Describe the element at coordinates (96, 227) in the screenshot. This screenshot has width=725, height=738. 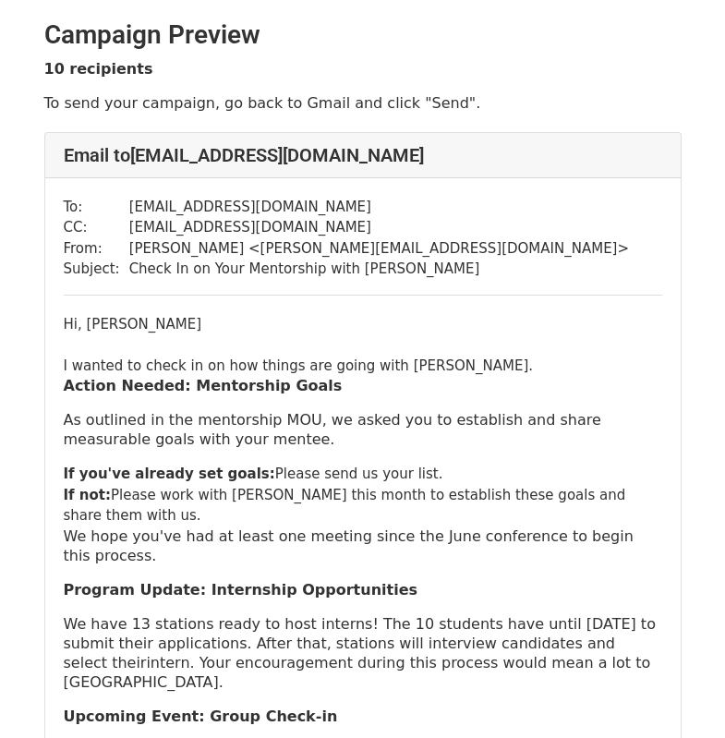
I see `td: CC:` at that location.